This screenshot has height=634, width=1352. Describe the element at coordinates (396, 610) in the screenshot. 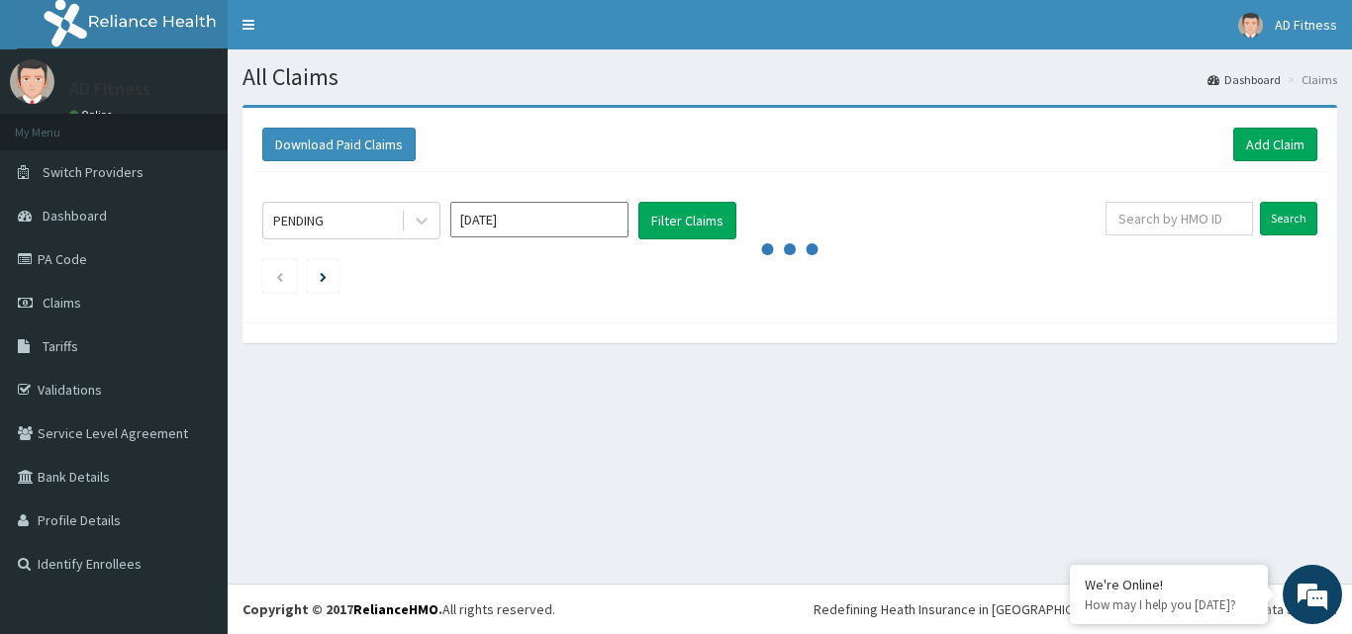

I see `a: RelianceHMO` at that location.